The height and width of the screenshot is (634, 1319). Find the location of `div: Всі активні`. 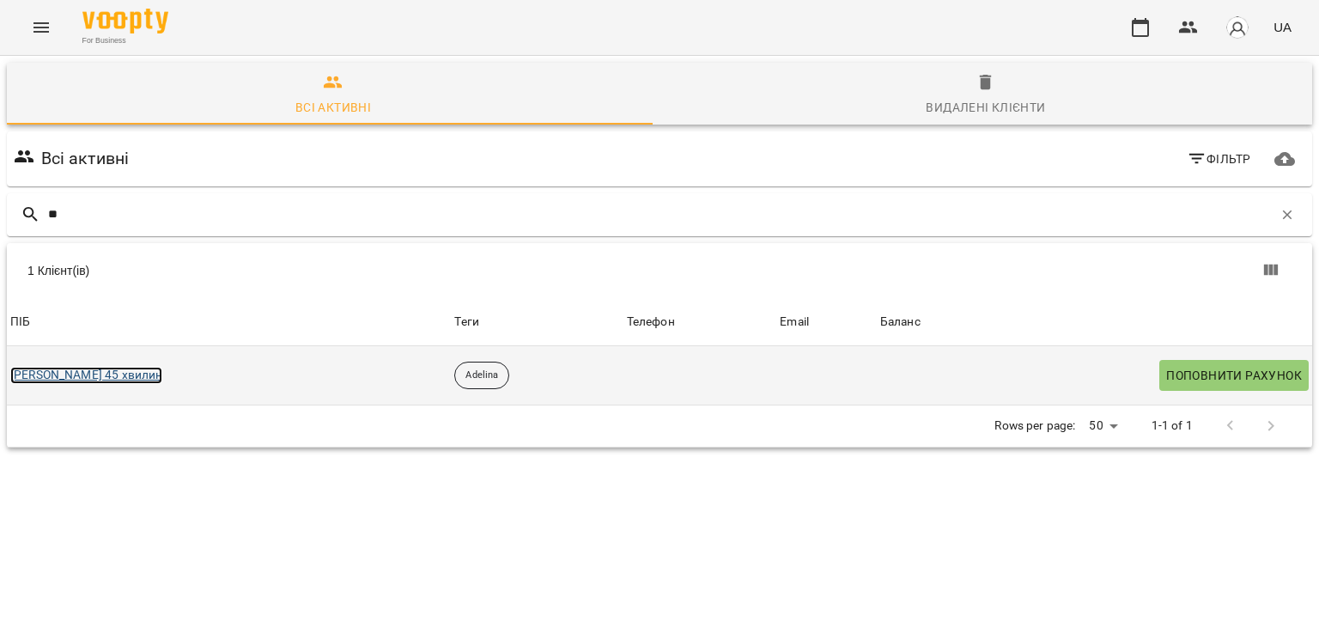

div: Всі активні is located at coordinates (333, 107).